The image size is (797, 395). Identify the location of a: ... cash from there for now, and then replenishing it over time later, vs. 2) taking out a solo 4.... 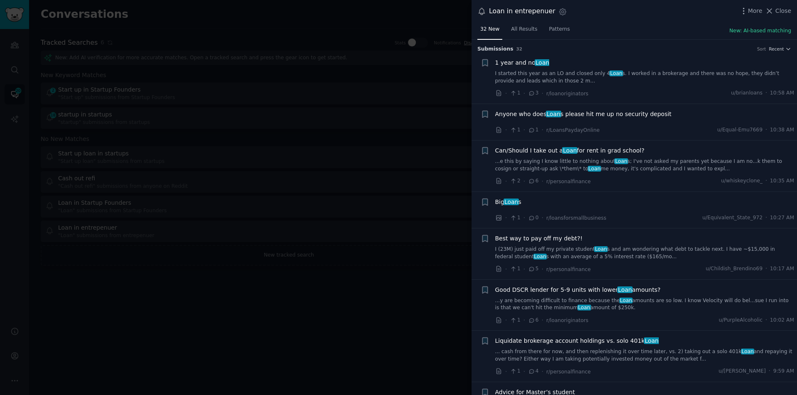
(644, 356).